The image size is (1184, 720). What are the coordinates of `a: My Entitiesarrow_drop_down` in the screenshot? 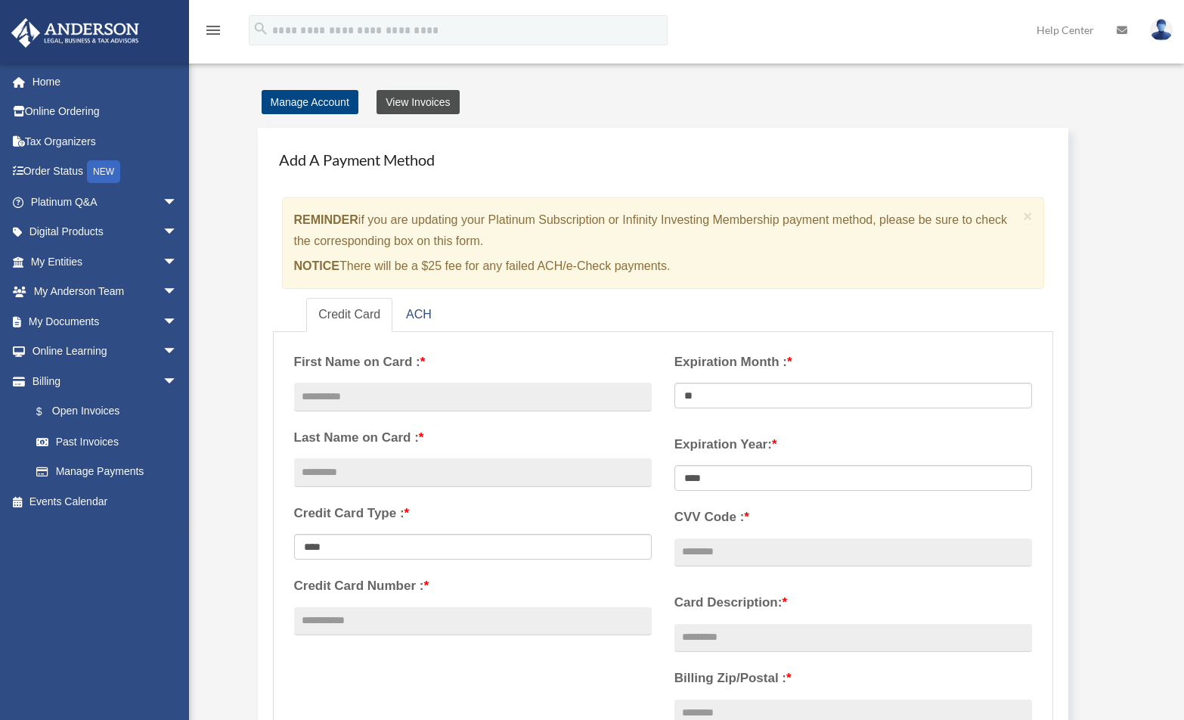 It's located at (105, 262).